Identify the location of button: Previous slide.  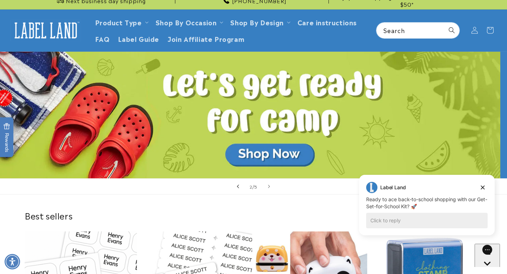
(238, 187).